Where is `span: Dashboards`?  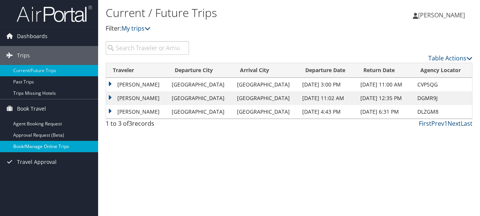 span: Dashboards is located at coordinates (32, 36).